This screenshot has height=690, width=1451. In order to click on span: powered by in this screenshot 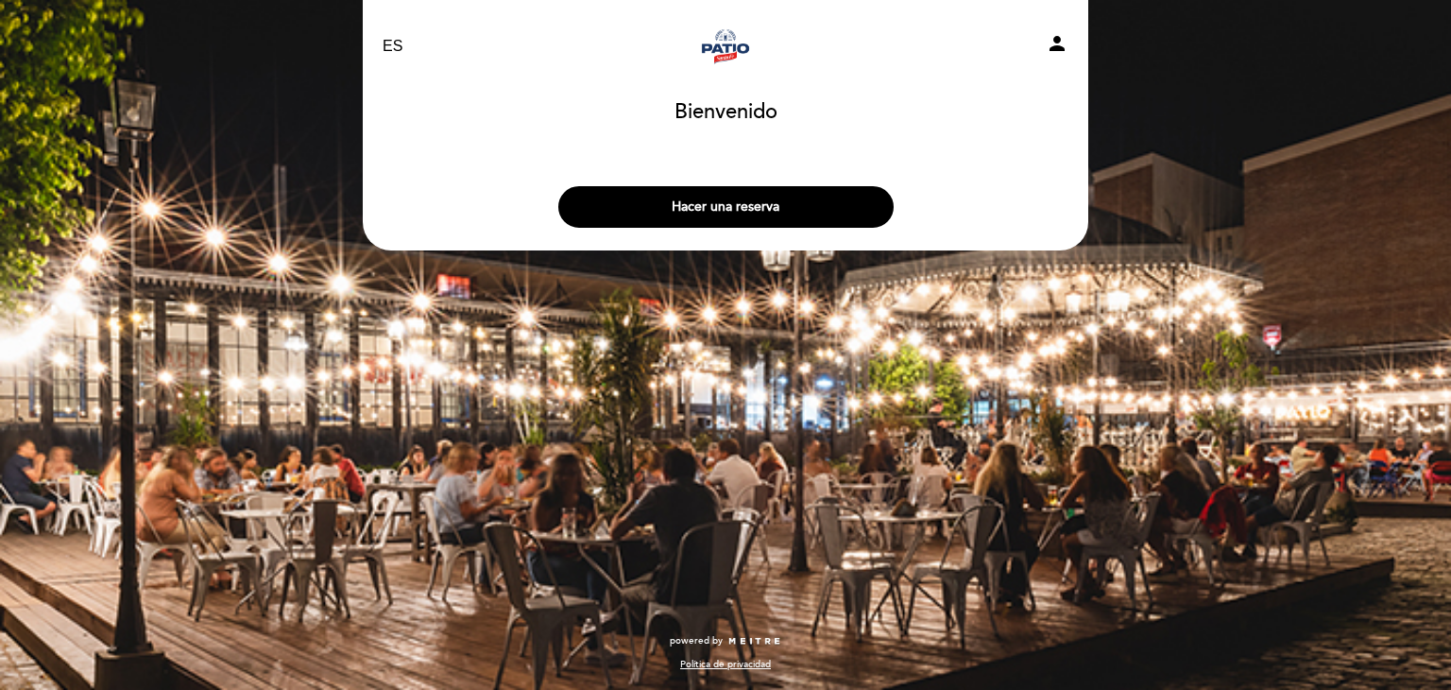, I will do `click(696, 640)`.